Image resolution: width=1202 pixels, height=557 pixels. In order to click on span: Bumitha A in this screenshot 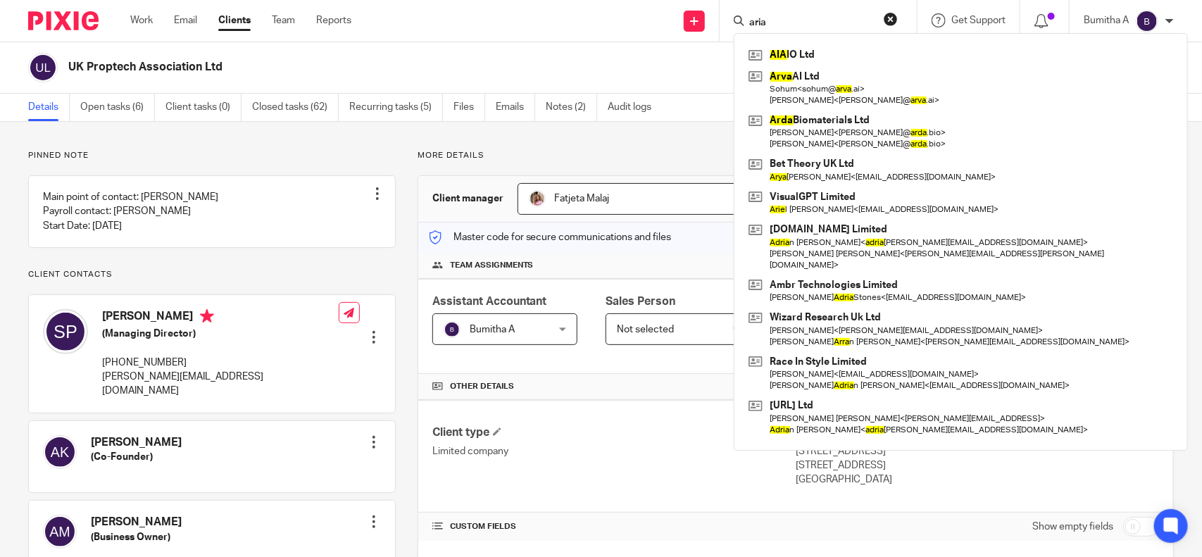, I will do `click(492, 330)`.